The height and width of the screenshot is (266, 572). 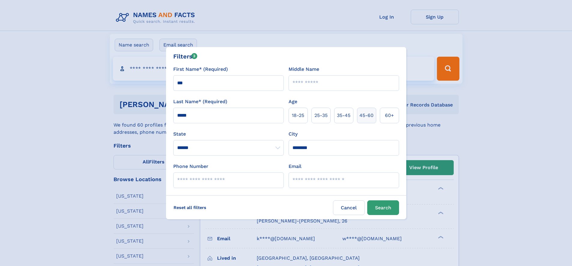 I want to click on span: 45‑60, so click(x=366, y=116).